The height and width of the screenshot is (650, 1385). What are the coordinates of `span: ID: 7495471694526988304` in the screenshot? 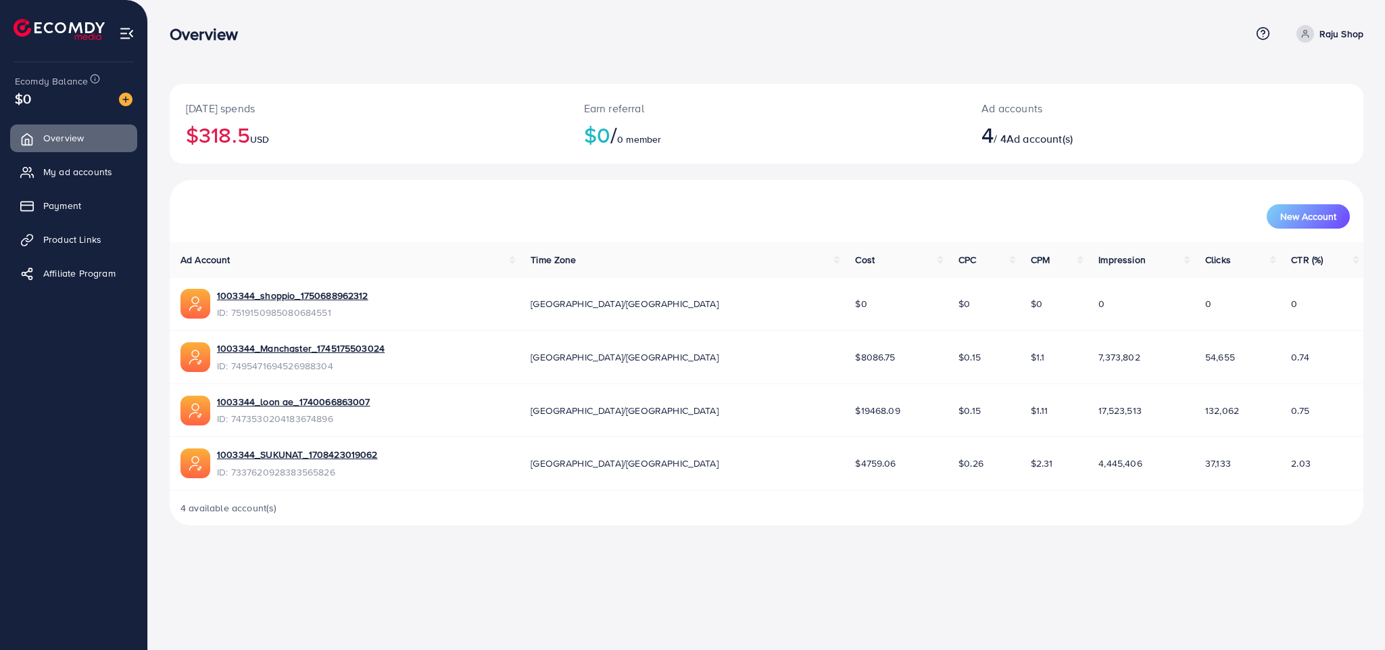 It's located at (301, 366).